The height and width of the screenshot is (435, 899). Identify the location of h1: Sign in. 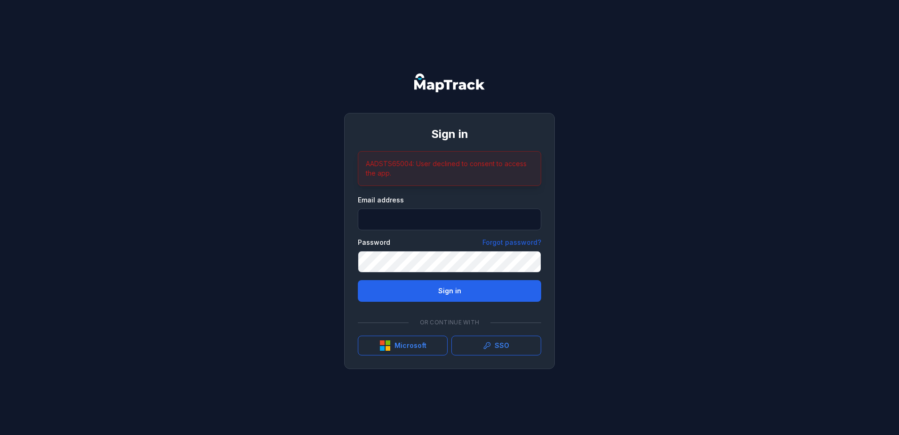
(450, 134).